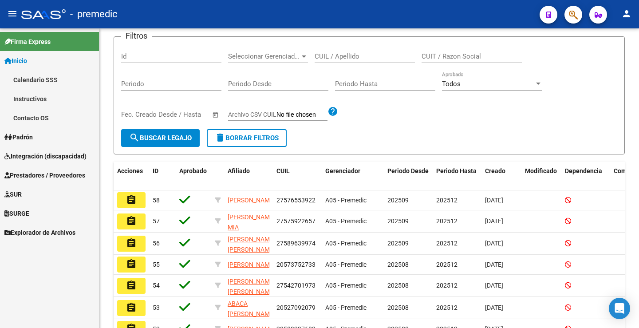 The width and height of the screenshot is (639, 328). What do you see at coordinates (296, 221) in the screenshot?
I see `span: 27575922657` at bounding box center [296, 221].